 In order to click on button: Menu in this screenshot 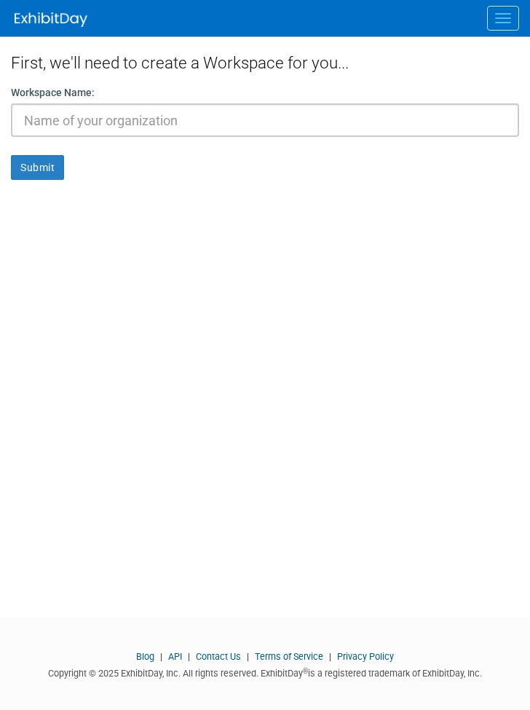, I will do `click(504, 18)`.